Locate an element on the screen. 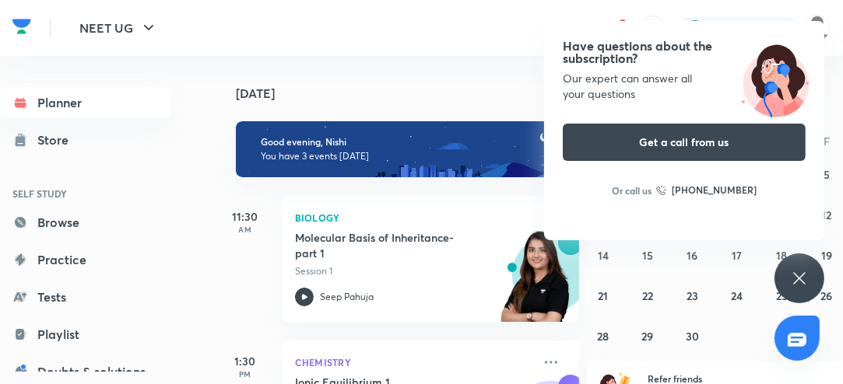  div: Store is located at coordinates (58, 140).